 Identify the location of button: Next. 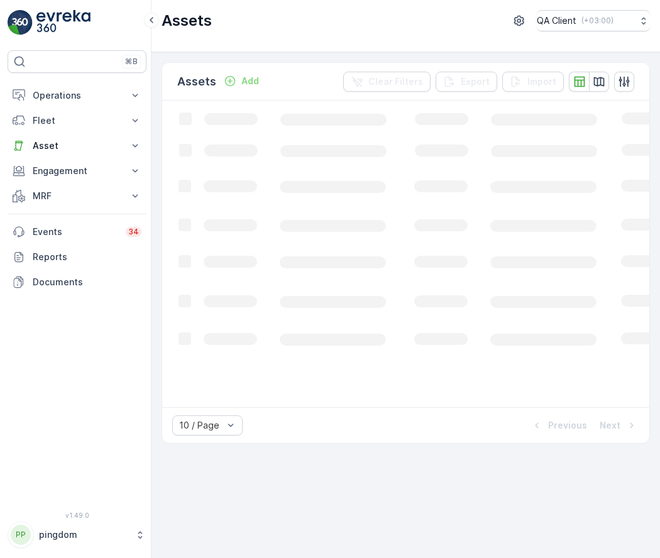
(618, 425).